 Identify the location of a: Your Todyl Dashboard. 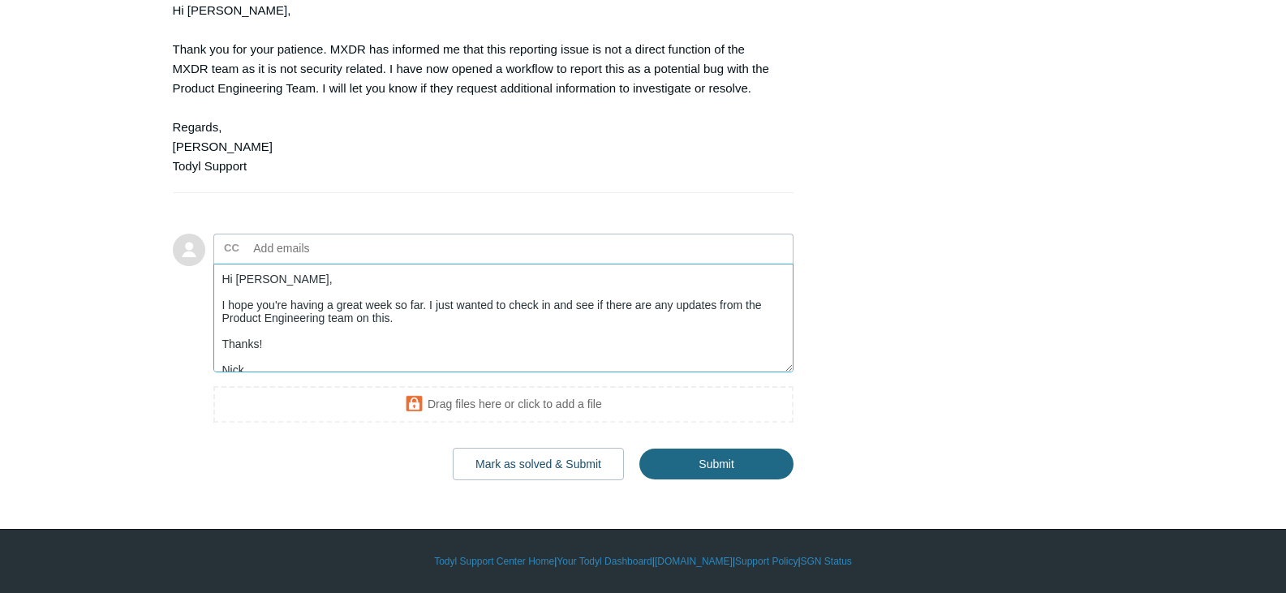
(604, 561).